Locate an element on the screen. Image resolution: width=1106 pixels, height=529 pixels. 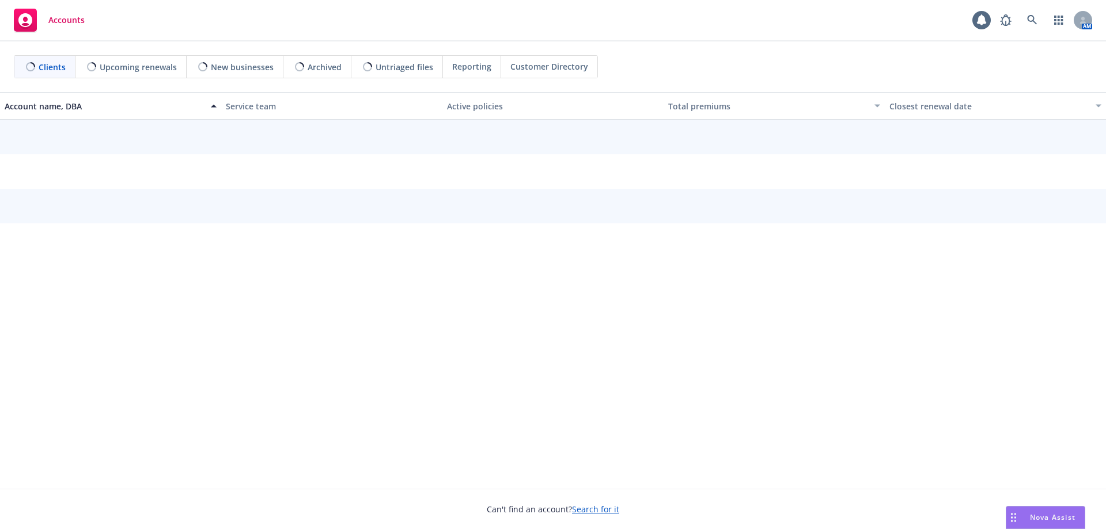
div: Closest renewal date is located at coordinates (989, 106).